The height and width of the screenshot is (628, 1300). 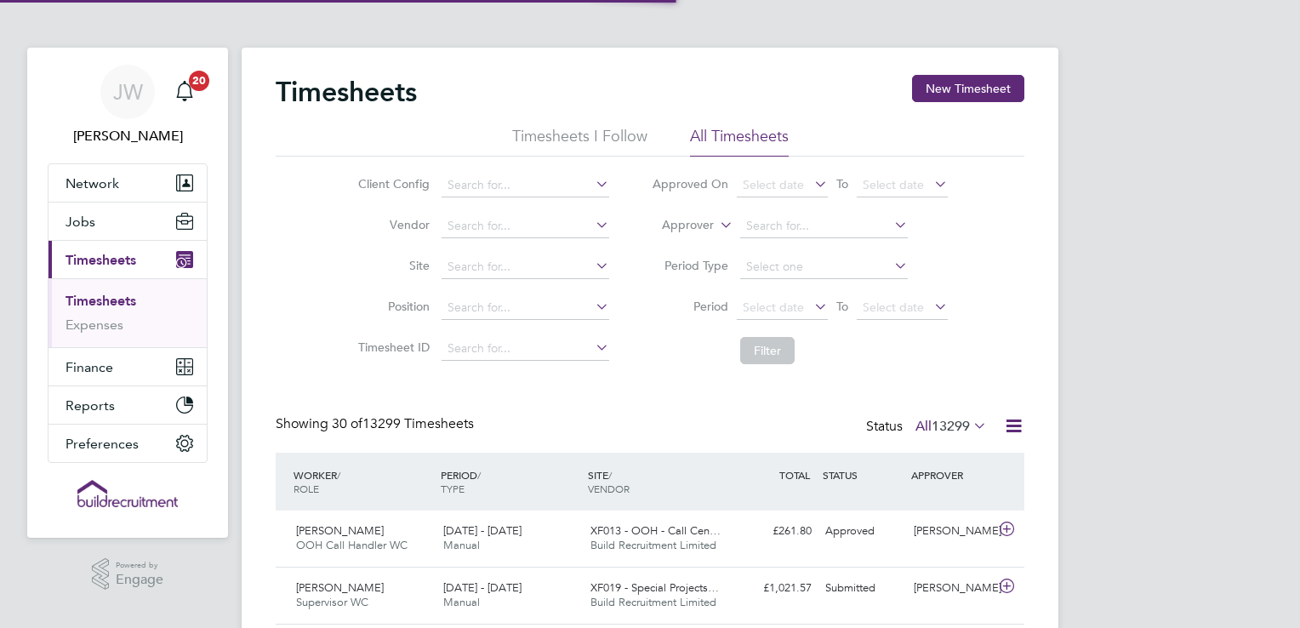 What do you see at coordinates (351, 545) in the screenshot?
I see `span: OOH Call Handler WC` at bounding box center [351, 545].